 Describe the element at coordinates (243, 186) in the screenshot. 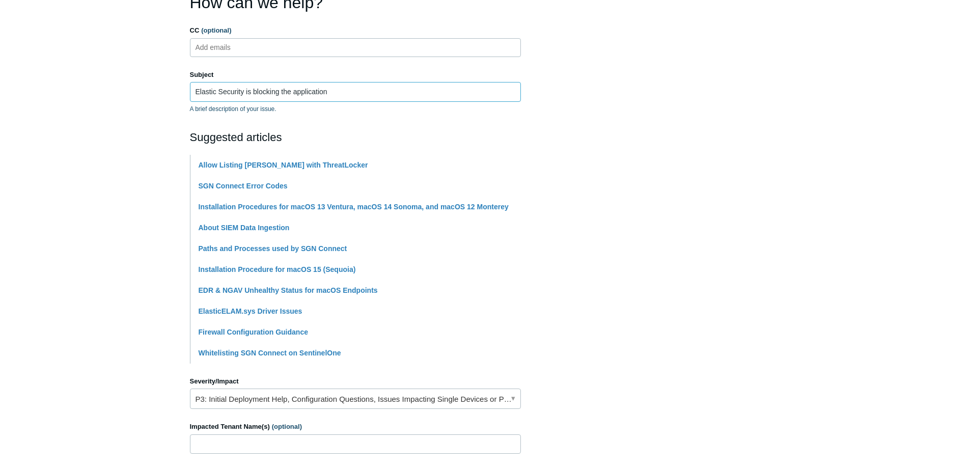

I see `a: SGN Connect Error Codes` at that location.